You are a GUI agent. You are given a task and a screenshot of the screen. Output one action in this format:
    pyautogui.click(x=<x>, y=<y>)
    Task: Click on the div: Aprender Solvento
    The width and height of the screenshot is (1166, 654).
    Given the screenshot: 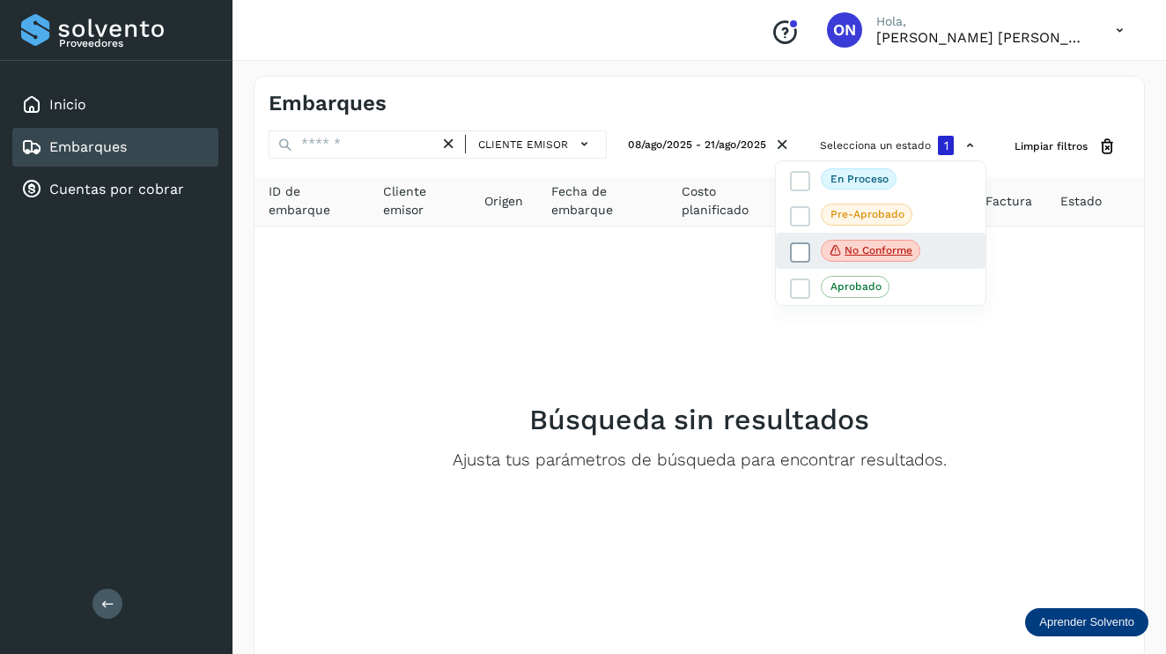 What is the action you would take?
    pyautogui.click(x=1087, y=622)
    